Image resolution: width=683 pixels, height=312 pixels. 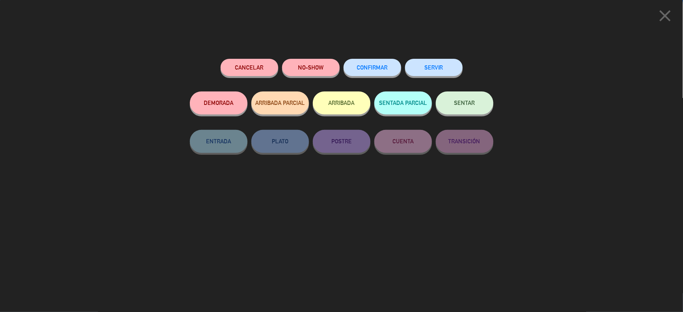 What do you see at coordinates (403, 142) in the screenshot?
I see `button: CUENTA` at bounding box center [403, 142].